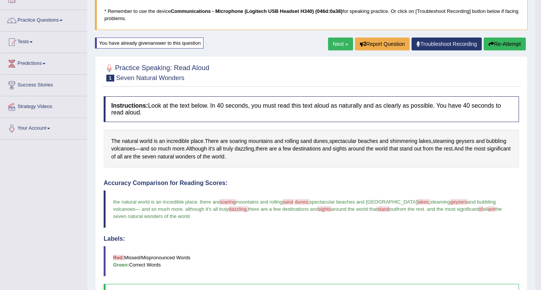  Describe the element at coordinates (491, 209) in the screenshot. I see `span: are` at that location.